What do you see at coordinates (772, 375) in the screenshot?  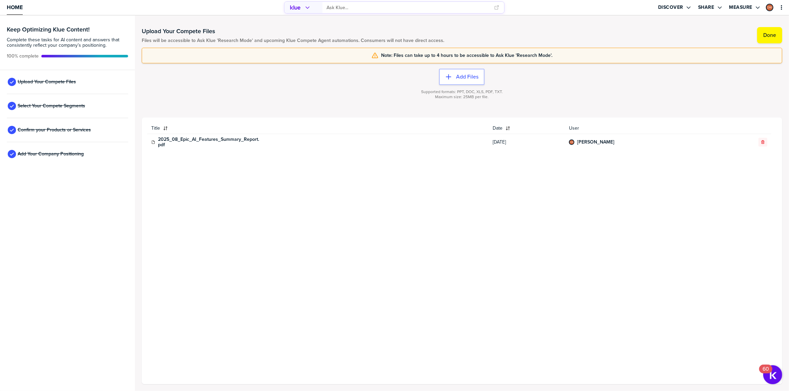 I see `button: Open Resource Center, 60 new notifications` at bounding box center [772, 375].